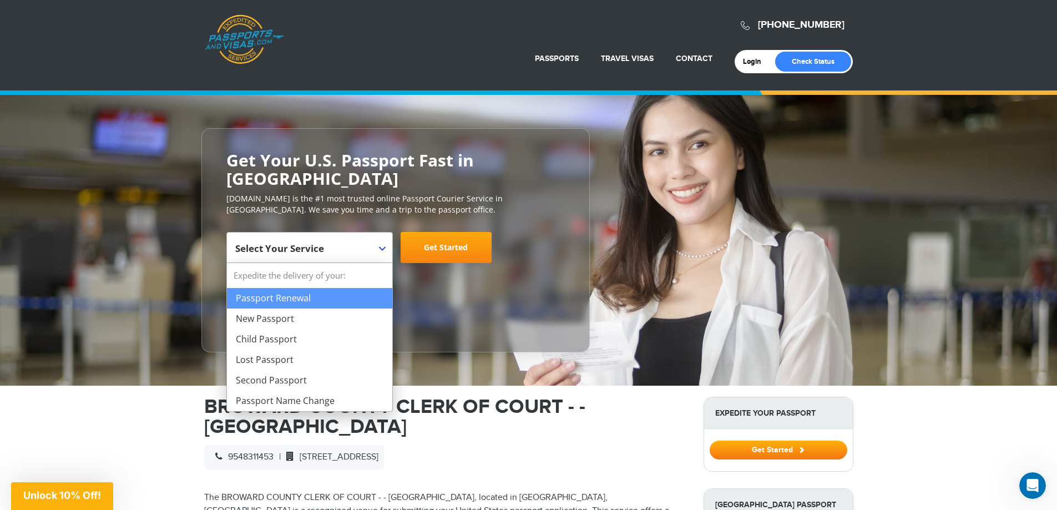 The width and height of the screenshot is (1057, 510). What do you see at coordinates (778, 413) in the screenshot?
I see `strong: Expedite Your Passport` at bounding box center [778, 413].